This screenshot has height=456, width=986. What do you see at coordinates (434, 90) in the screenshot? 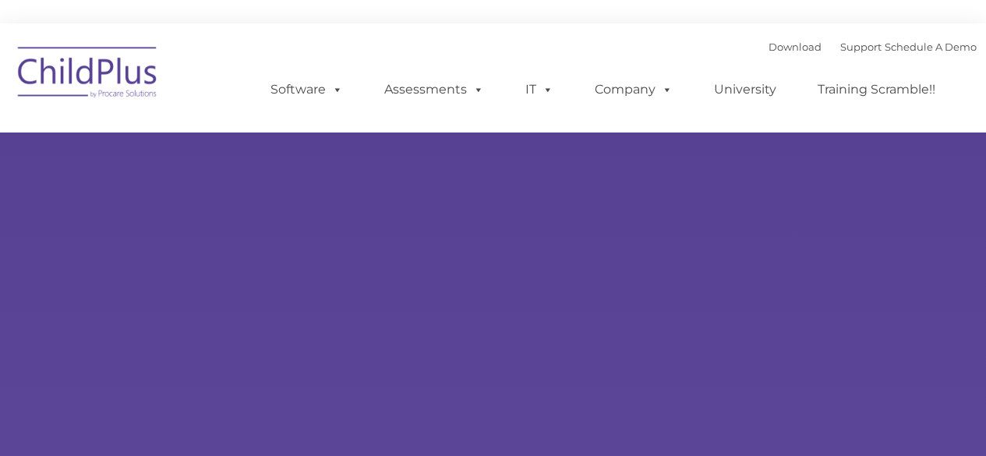
I see `a: Assessments` at bounding box center [434, 90].